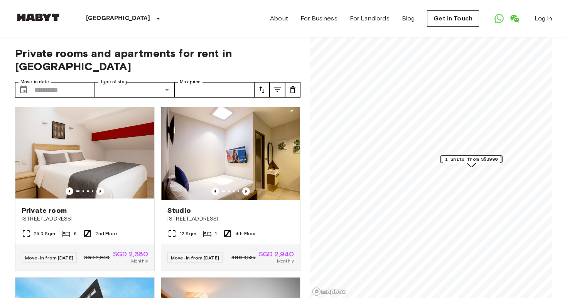 Image resolution: width=567 pixels, height=298 pixels. What do you see at coordinates (24, 90) in the screenshot?
I see `button: Choose date` at bounding box center [24, 90].